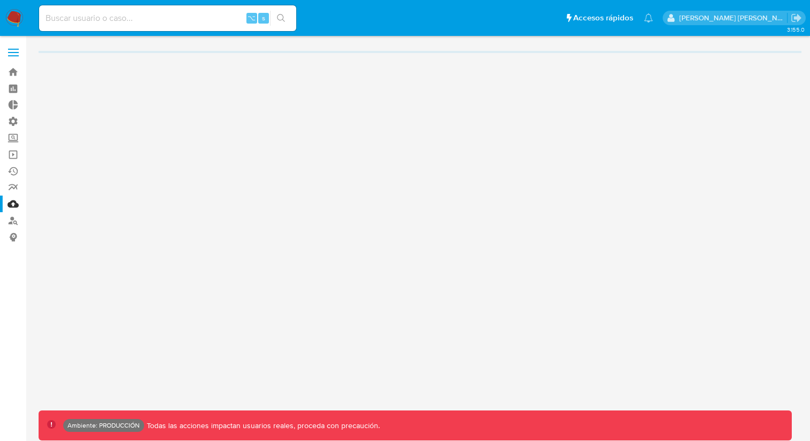 This screenshot has width=810, height=441. Describe the element at coordinates (603, 18) in the screenshot. I see `span: Accesos rápidos` at that location.